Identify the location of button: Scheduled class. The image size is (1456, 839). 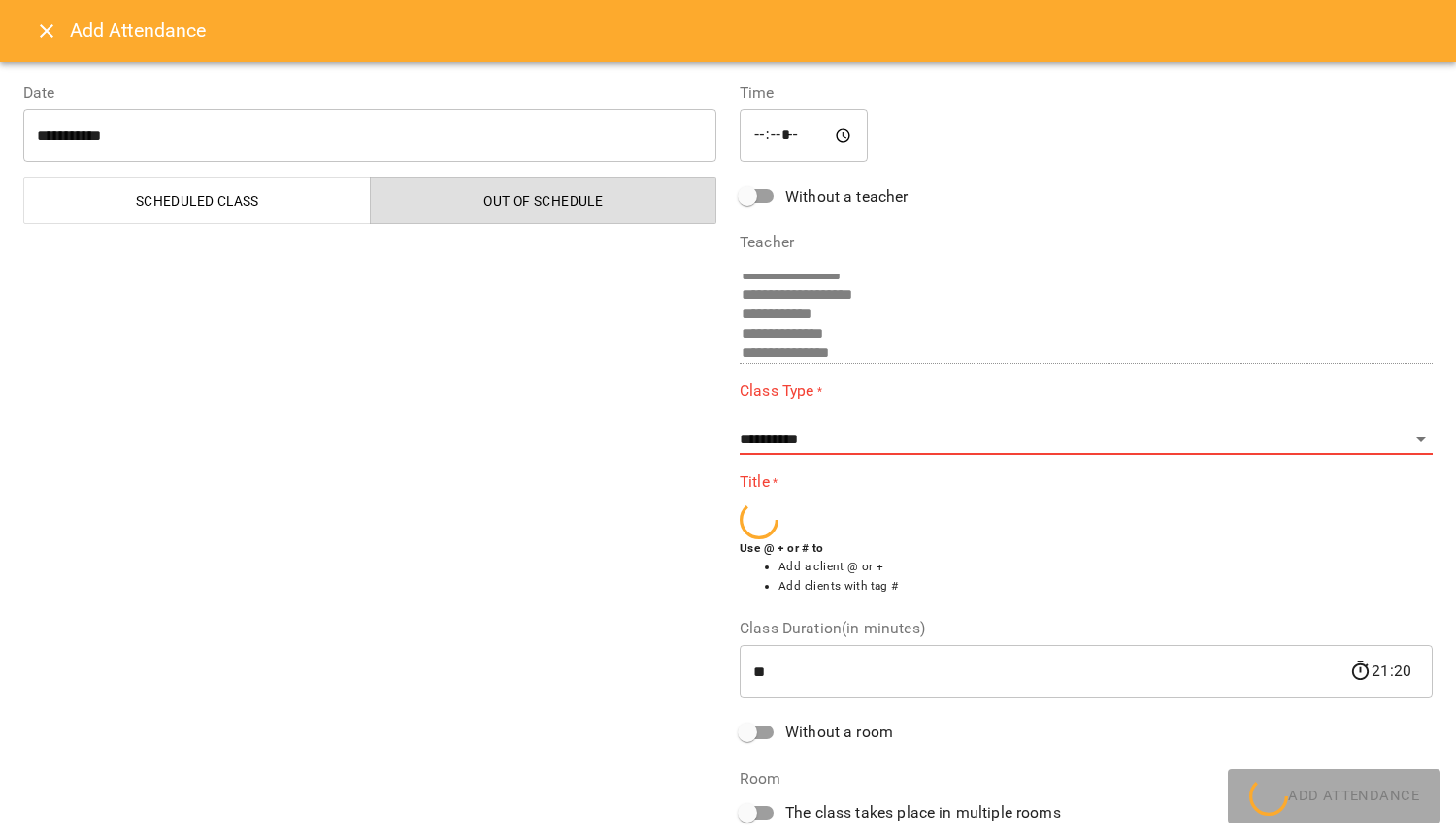
(197, 201).